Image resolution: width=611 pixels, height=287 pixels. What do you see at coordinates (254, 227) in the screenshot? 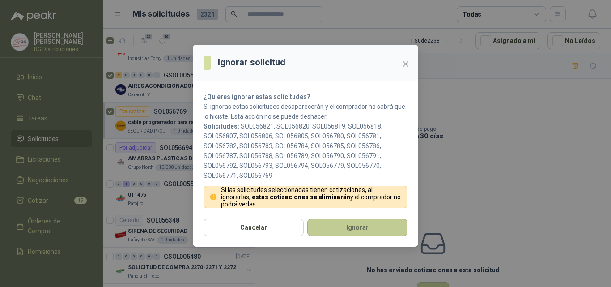
I see `button: Cancelar` at bounding box center [254, 227].